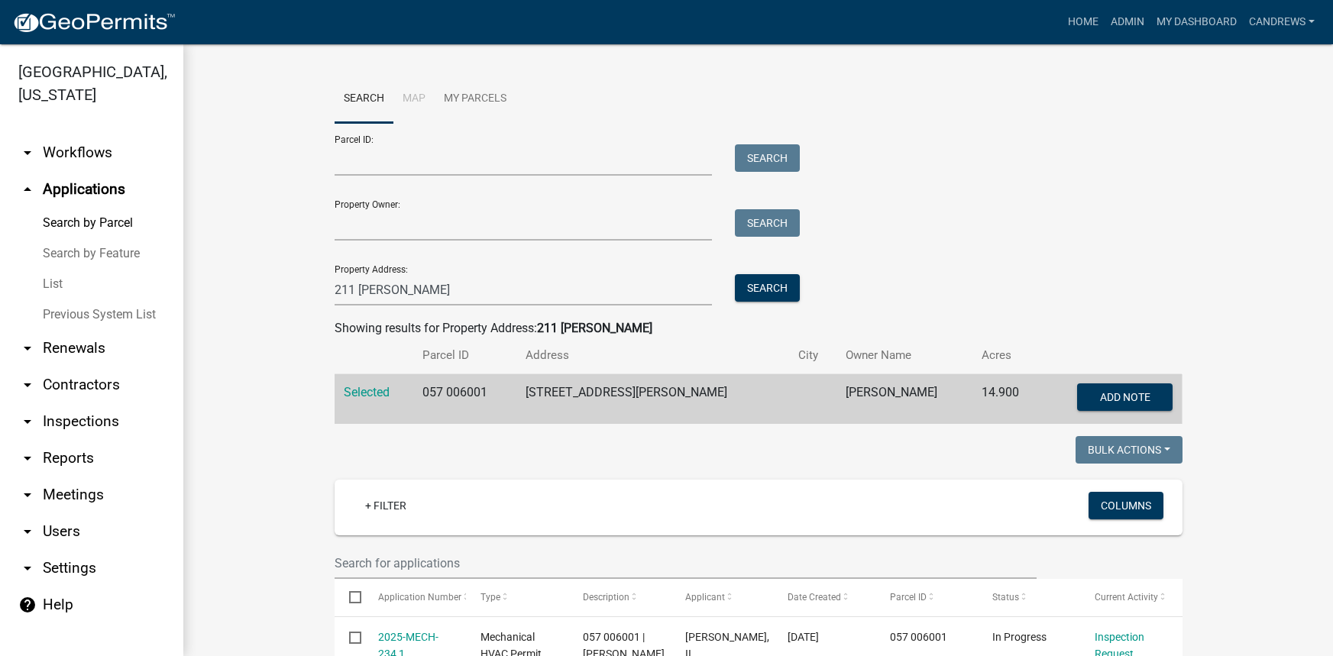 Image resolution: width=1333 pixels, height=656 pixels. Describe the element at coordinates (367, 392) in the screenshot. I see `a: Selected` at that location.